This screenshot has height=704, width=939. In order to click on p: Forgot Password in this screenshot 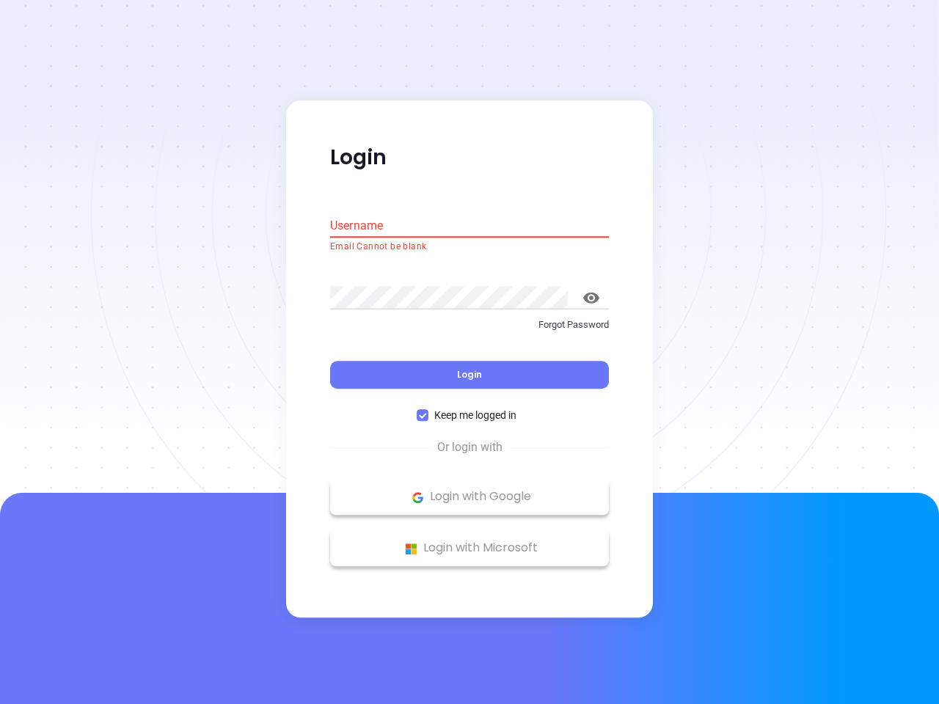, I will do `click(469, 325)`.